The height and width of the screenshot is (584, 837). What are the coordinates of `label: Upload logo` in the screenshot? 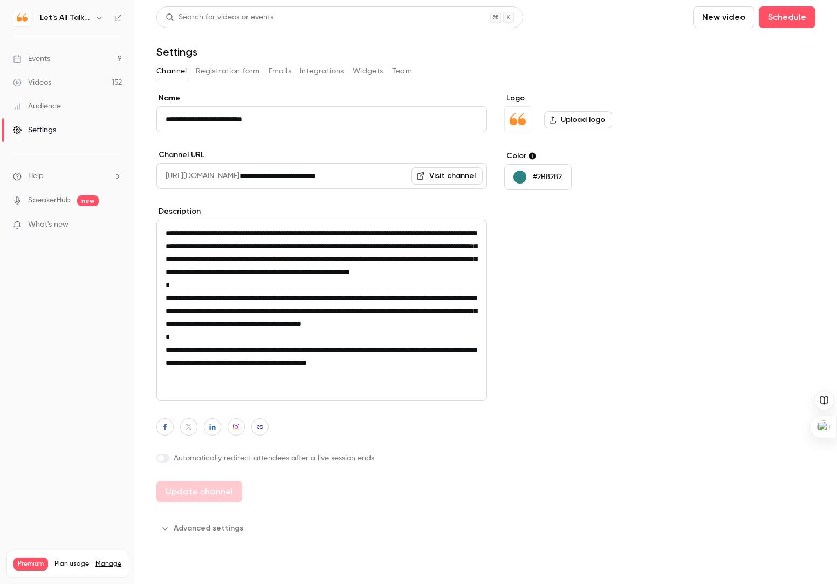 It's located at (578, 120).